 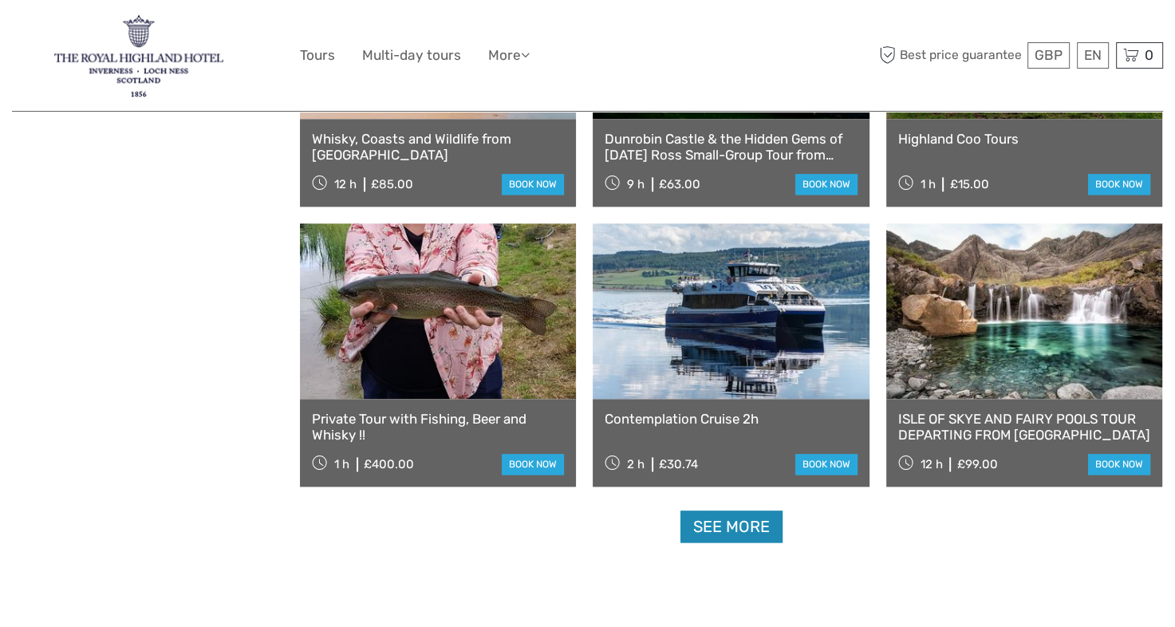 What do you see at coordinates (636, 464) in the screenshot?
I see `span: 2 h` at bounding box center [636, 464].